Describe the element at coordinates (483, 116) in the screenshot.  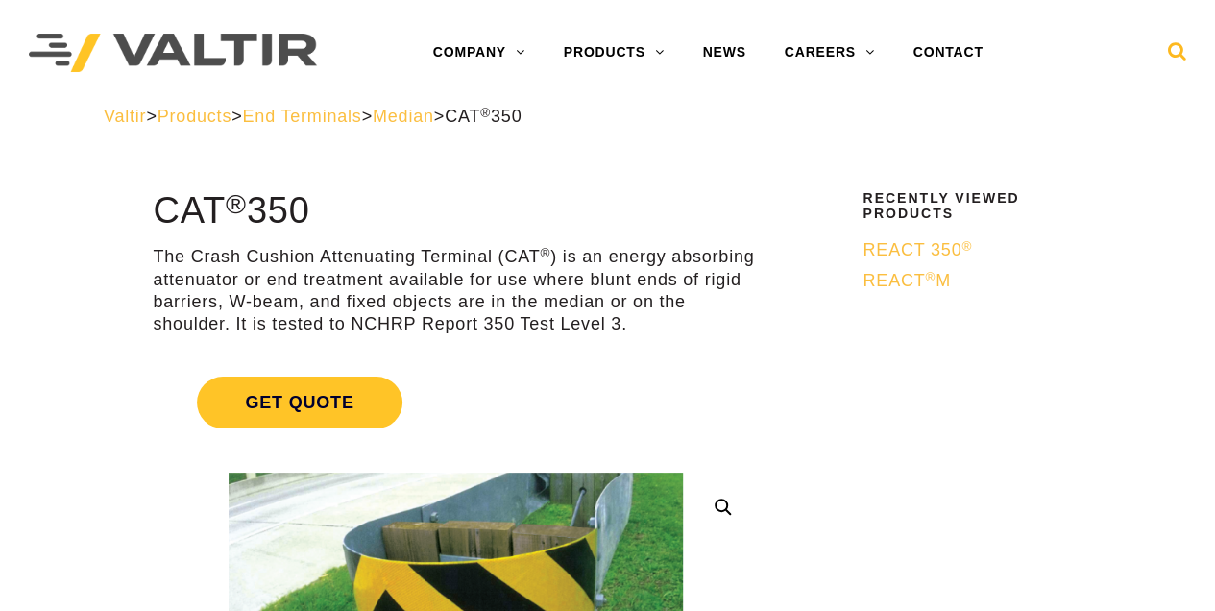
I see `span: CAT 350` at that location.